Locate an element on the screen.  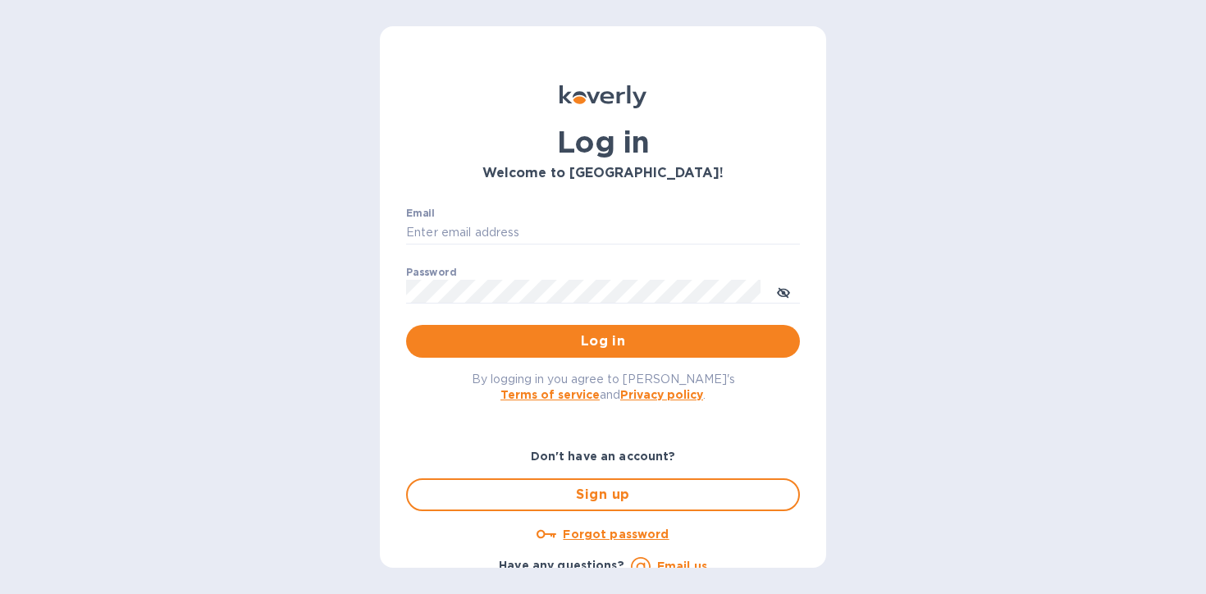
span: Sign up is located at coordinates (603, 495).